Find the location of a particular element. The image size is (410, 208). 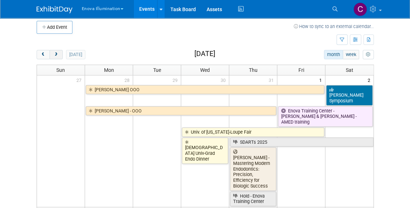

span: 2 is located at coordinates (370, 80).